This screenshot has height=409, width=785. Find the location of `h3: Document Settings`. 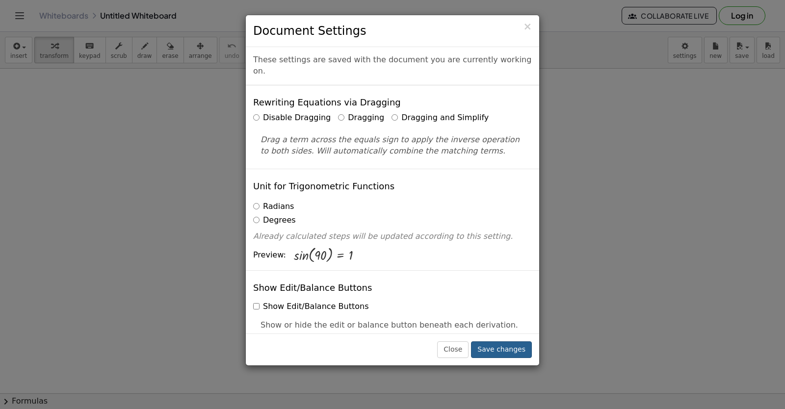

h3: Document Settings is located at coordinates (393, 31).